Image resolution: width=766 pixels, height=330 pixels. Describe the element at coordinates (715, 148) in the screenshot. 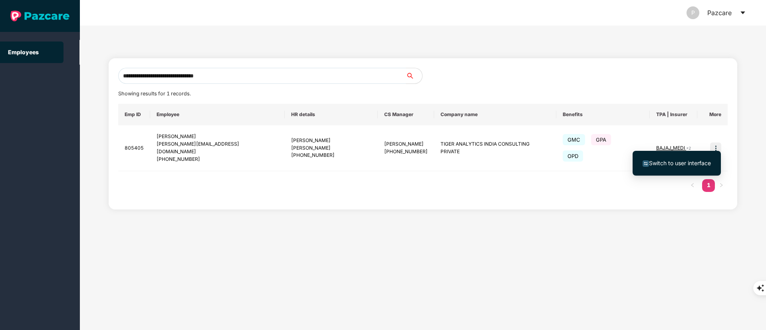

I see `img: icon` at that location.